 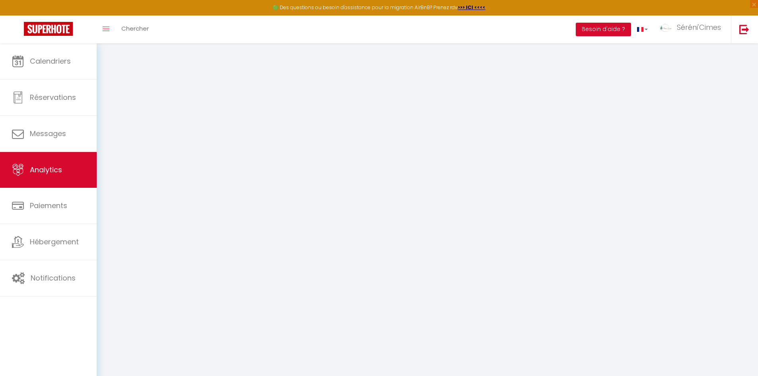 What do you see at coordinates (744, 29) in the screenshot?
I see `img: logout` at bounding box center [744, 29].